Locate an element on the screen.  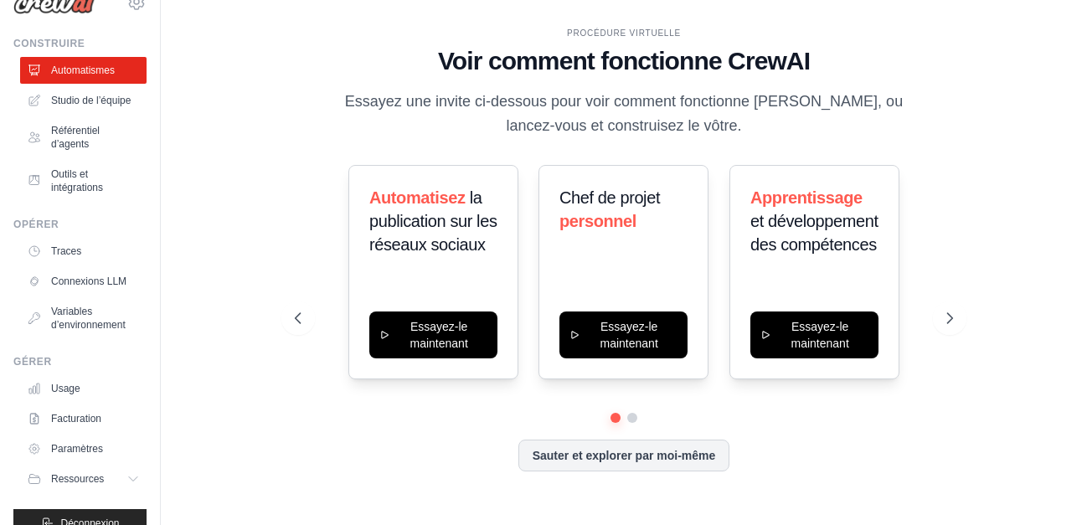
button: Sauter et explorer par moi-même is located at coordinates (624, 455).